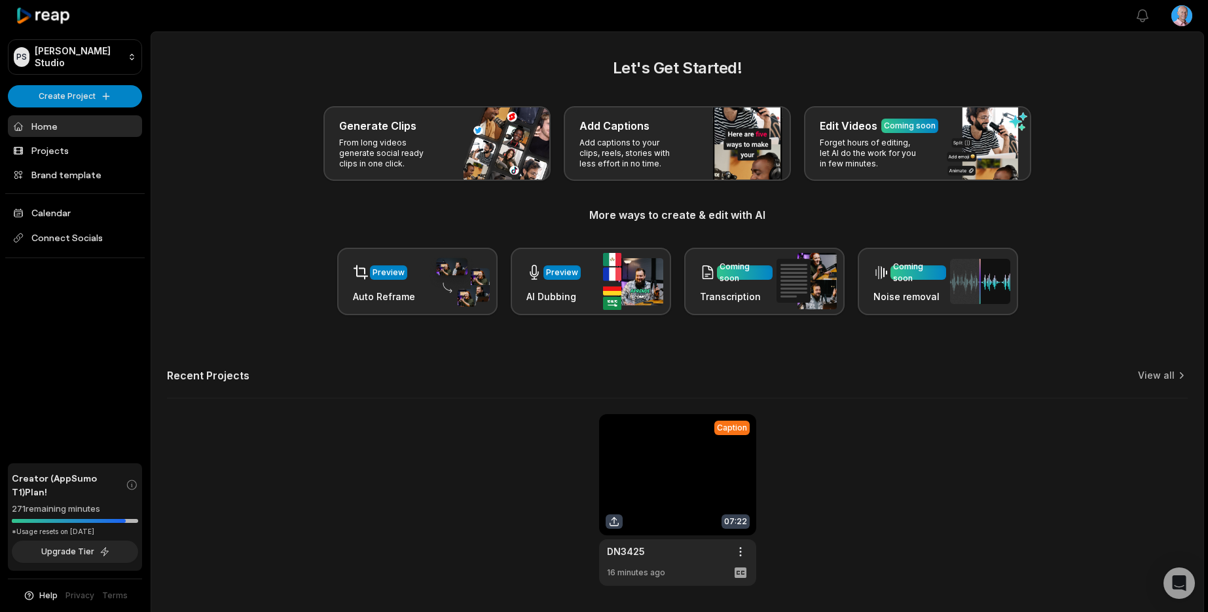  Describe the element at coordinates (390, 153) in the screenshot. I see `p: From long videos generate social ready clips in one click.` at that location.